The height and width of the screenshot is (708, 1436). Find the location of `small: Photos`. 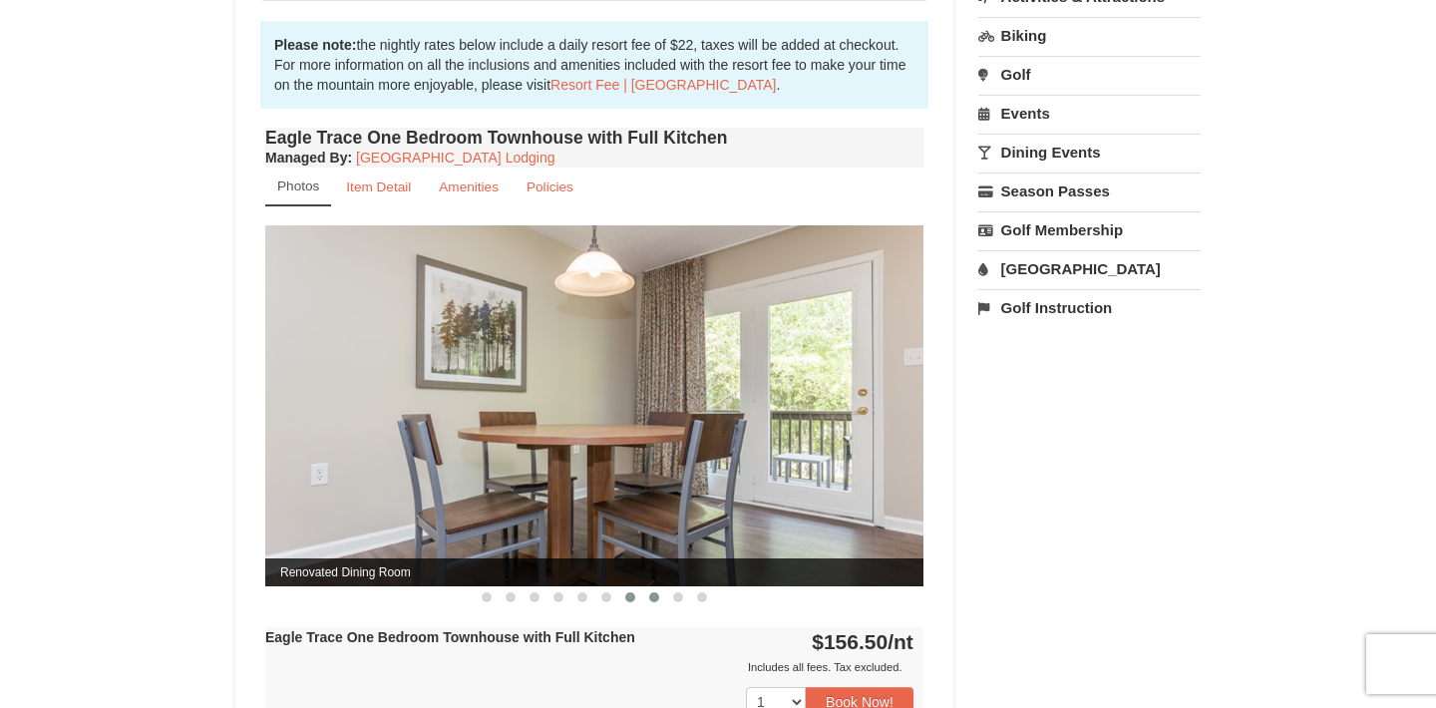

small: Photos is located at coordinates (298, 185).